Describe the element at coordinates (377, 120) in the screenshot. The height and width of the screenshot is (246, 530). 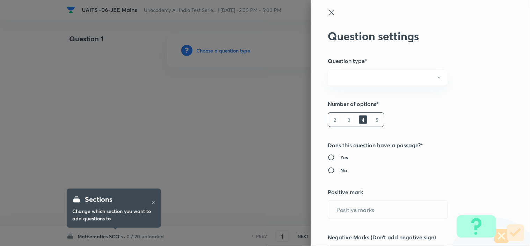
I see `h6: 5` at that location.